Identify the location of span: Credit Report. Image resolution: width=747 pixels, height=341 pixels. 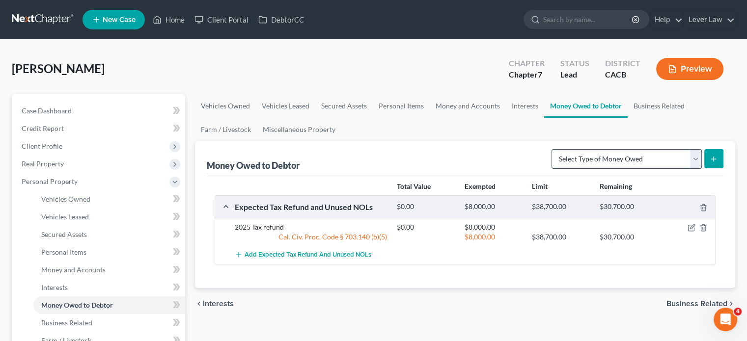
(43, 128).